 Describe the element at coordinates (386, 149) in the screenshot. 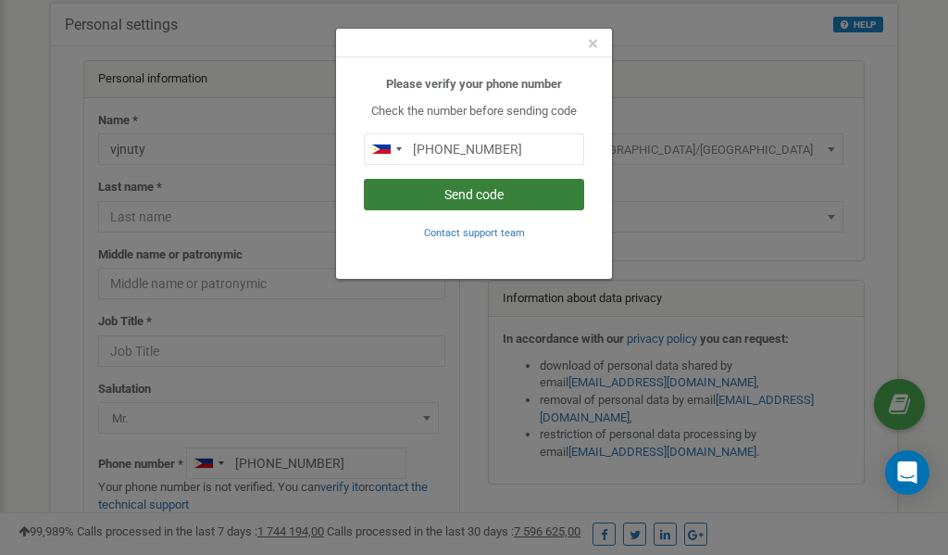

I see `div: Telephone country code` at that location.